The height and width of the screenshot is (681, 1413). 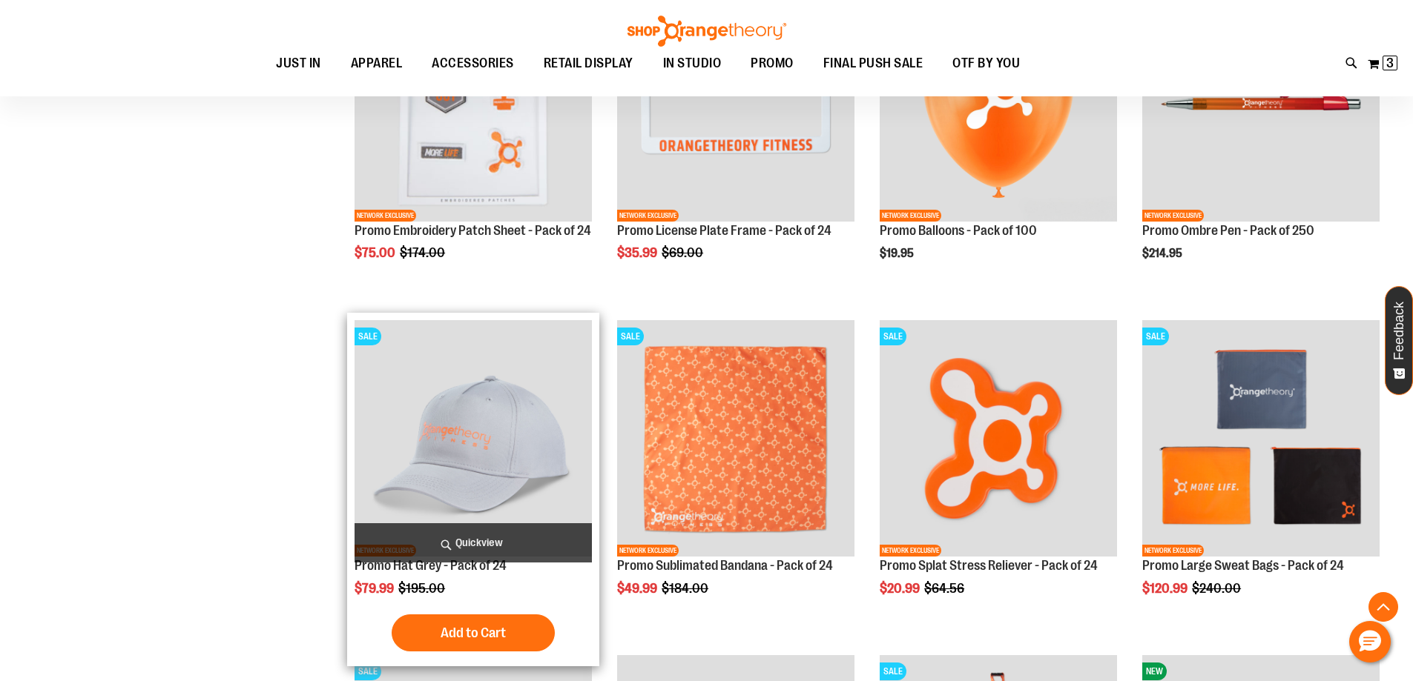 What do you see at coordinates (472, 64) in the screenshot?
I see `a: ACCESSORIES` at bounding box center [472, 64].